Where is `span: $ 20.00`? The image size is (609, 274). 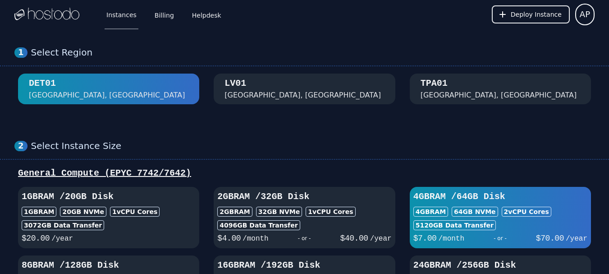
span: $ 20.00 is located at coordinates (36, 238).